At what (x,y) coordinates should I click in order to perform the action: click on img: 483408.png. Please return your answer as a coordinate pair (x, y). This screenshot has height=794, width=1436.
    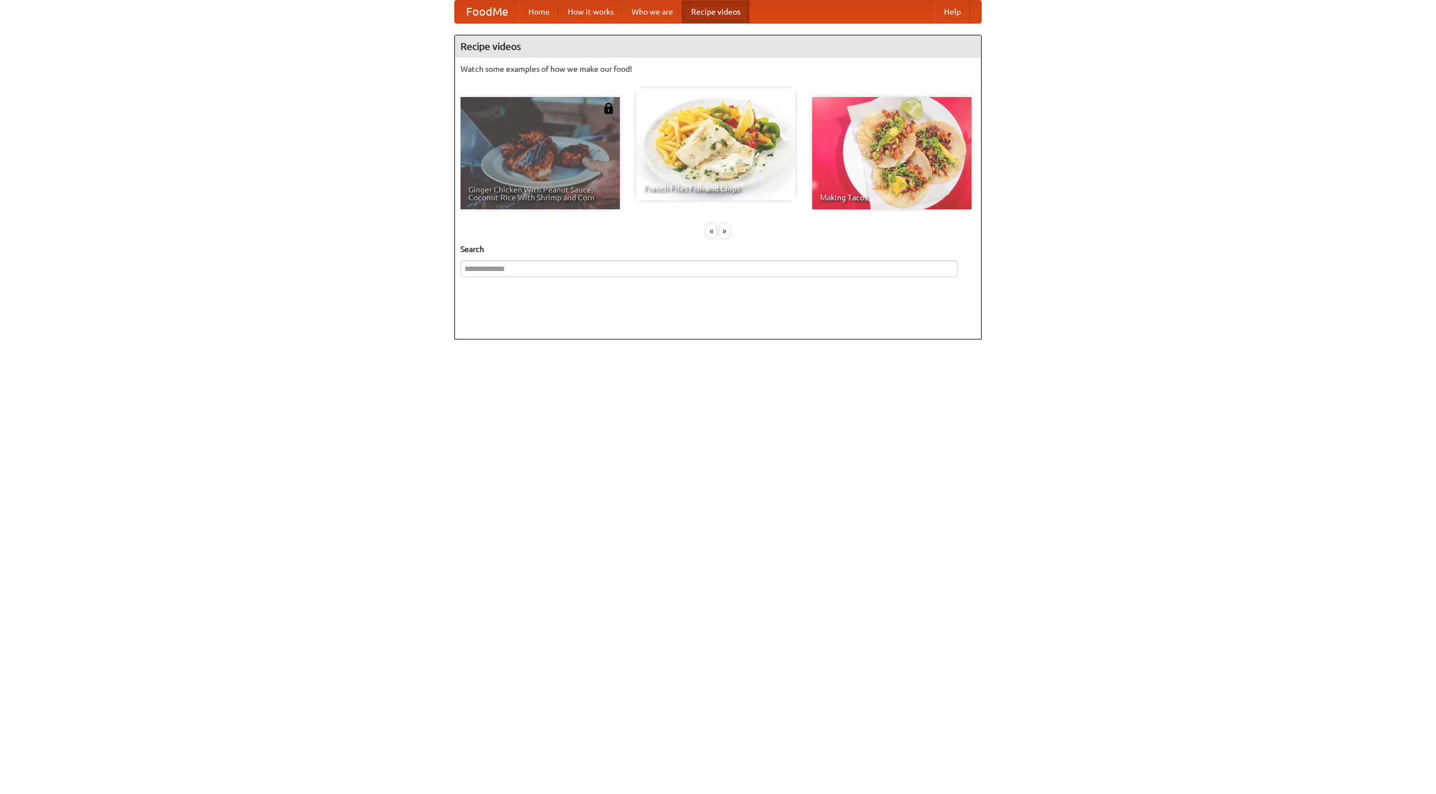
    Looking at the image, I should click on (609, 108).